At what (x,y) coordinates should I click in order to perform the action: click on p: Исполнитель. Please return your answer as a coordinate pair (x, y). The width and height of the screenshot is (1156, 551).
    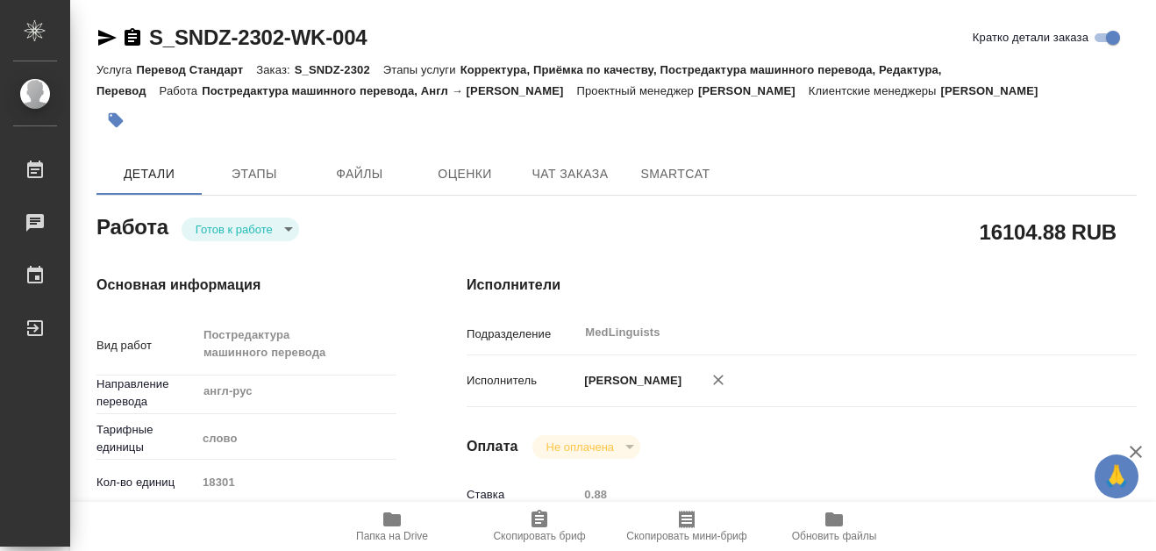
    Looking at the image, I should click on (522, 381).